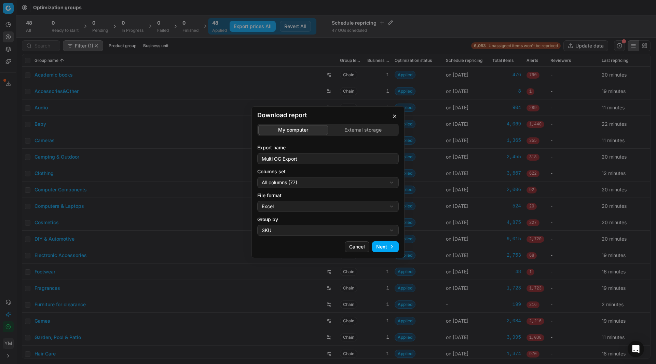  What do you see at coordinates (293, 129) in the screenshot?
I see `button: My computer` at bounding box center [293, 129].